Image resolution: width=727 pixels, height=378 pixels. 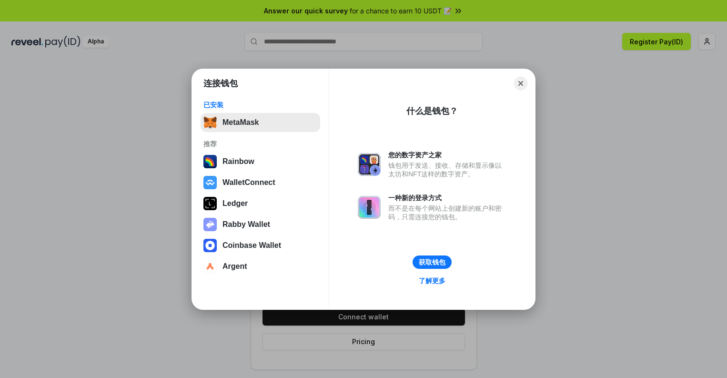 I want to click on img: svg+xml,%3Csvg%20fill%3D%22none%22%20height%3D%2233%22%20viewBox%3D%220%200%2035%2033%22%20width%..., so click(x=210, y=122).